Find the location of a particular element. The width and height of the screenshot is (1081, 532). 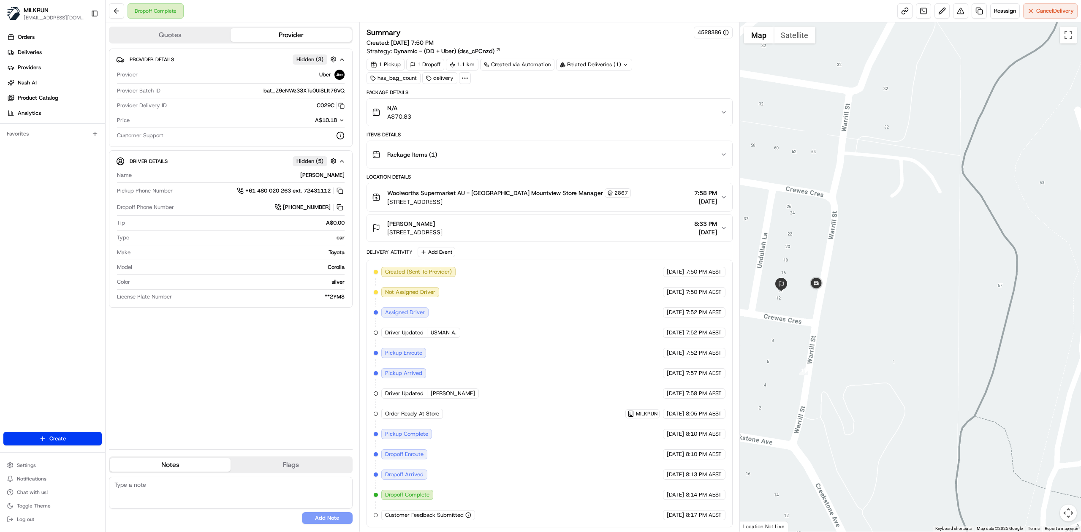

span: Tip is located at coordinates (121, 223).